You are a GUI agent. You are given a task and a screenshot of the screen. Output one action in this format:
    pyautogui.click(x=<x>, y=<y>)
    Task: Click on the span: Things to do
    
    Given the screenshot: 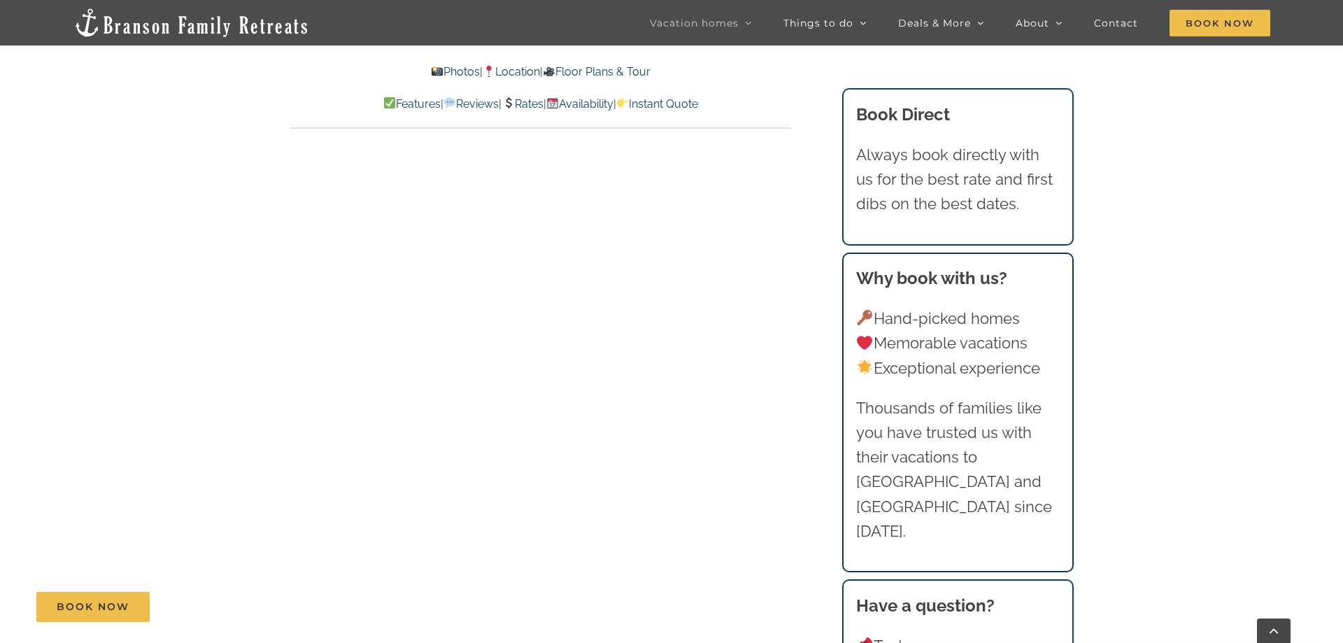 What is the action you would take?
    pyautogui.click(x=818, y=23)
    